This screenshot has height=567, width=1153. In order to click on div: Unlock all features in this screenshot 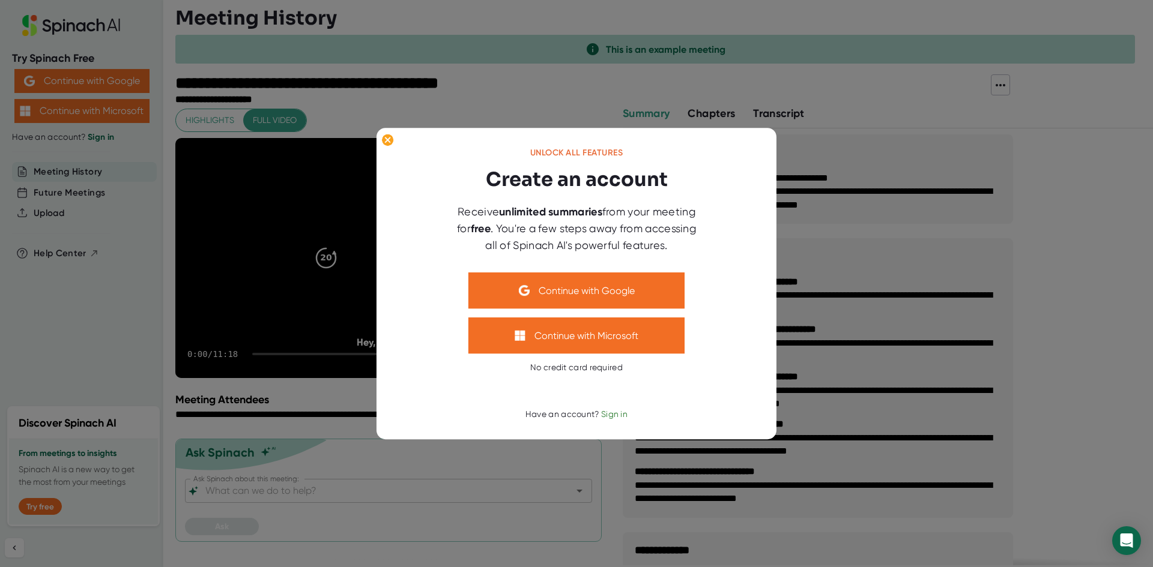, I will do `click(576, 153)`.